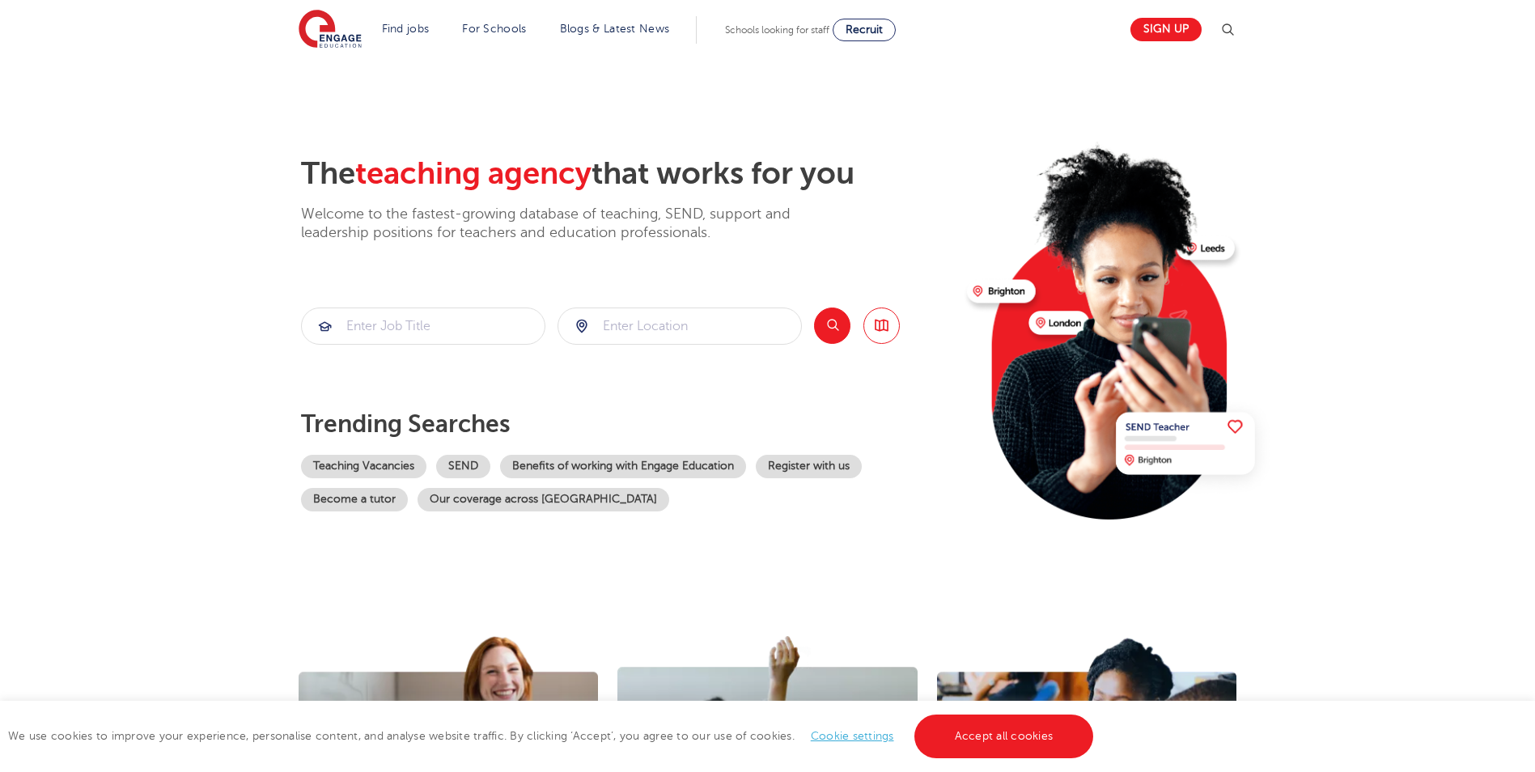  Describe the element at coordinates (623, 466) in the screenshot. I see `a: Benefits of working with Engage Education` at that location.